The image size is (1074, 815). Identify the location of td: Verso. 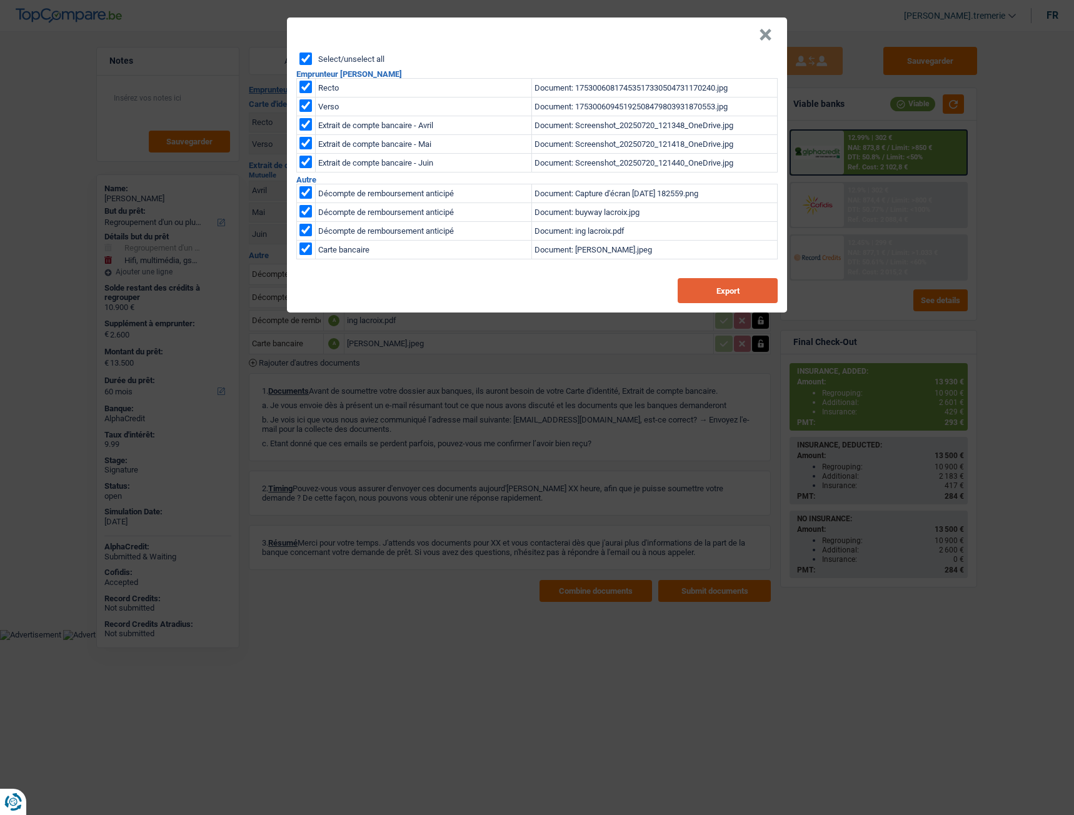
(424, 107).